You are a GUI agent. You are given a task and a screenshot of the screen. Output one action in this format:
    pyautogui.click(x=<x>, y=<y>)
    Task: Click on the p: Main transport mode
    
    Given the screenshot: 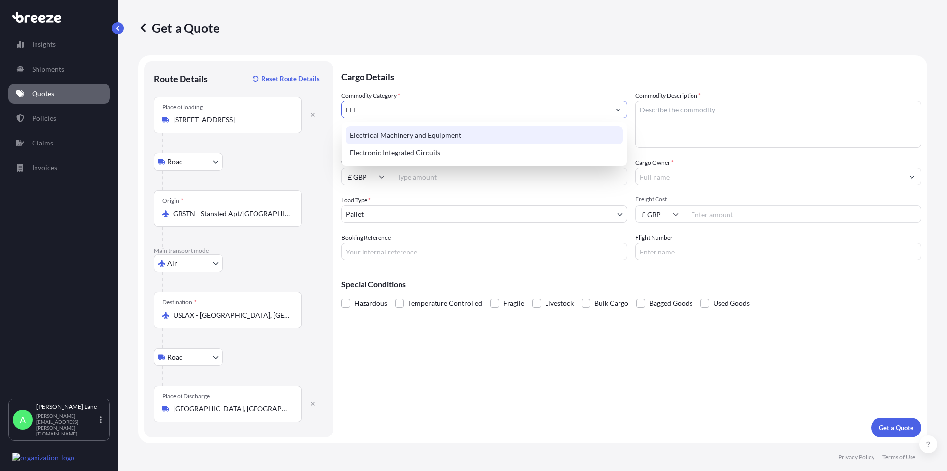 What is the action you would take?
    pyautogui.click(x=239, y=251)
    